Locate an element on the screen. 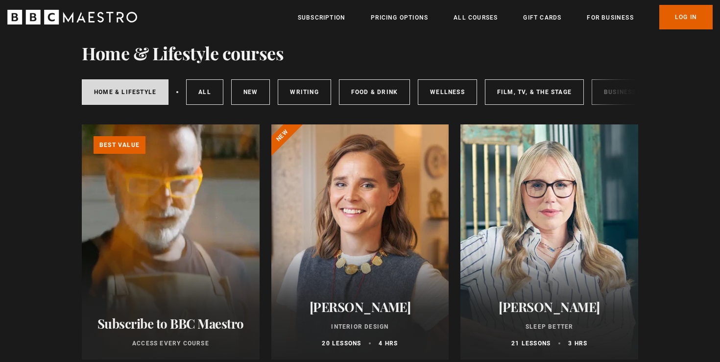 The width and height of the screenshot is (720, 362). a: For business is located at coordinates (610, 18).